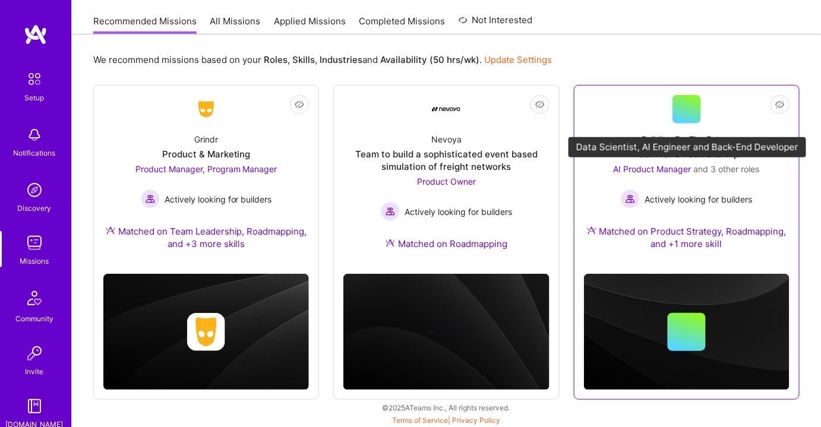  I want to click on a: Not Interested, so click(496, 24).